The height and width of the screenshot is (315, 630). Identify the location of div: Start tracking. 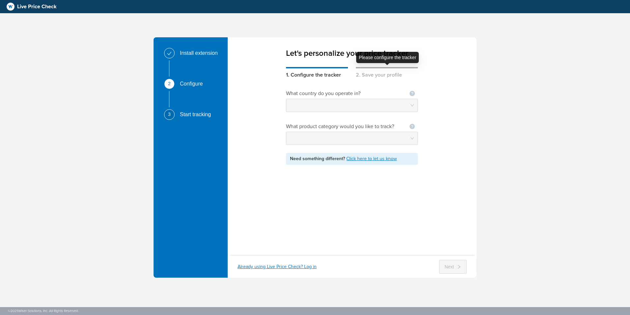
(198, 114).